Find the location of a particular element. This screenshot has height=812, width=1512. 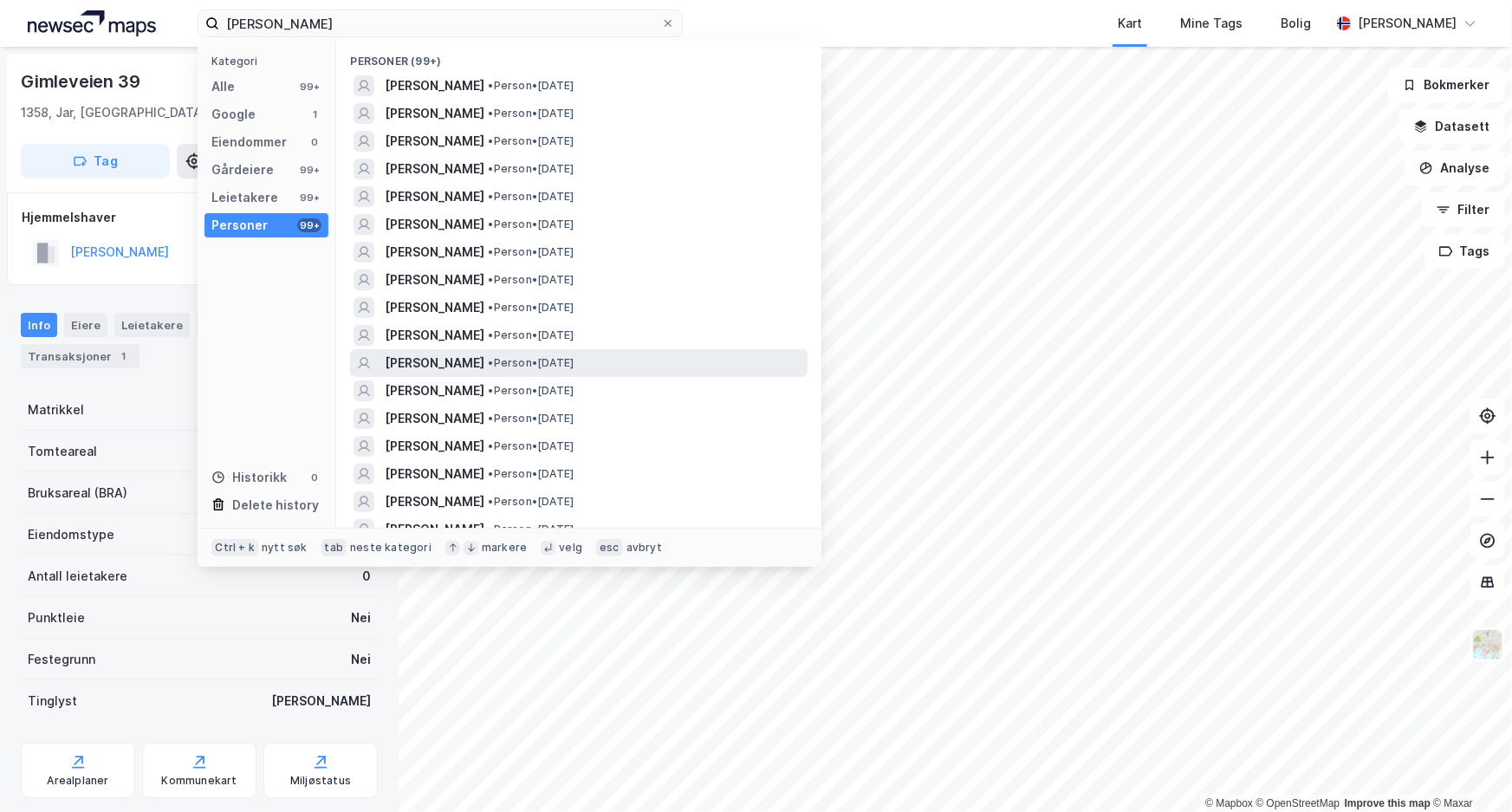

div: Delete history is located at coordinates (276, 505).